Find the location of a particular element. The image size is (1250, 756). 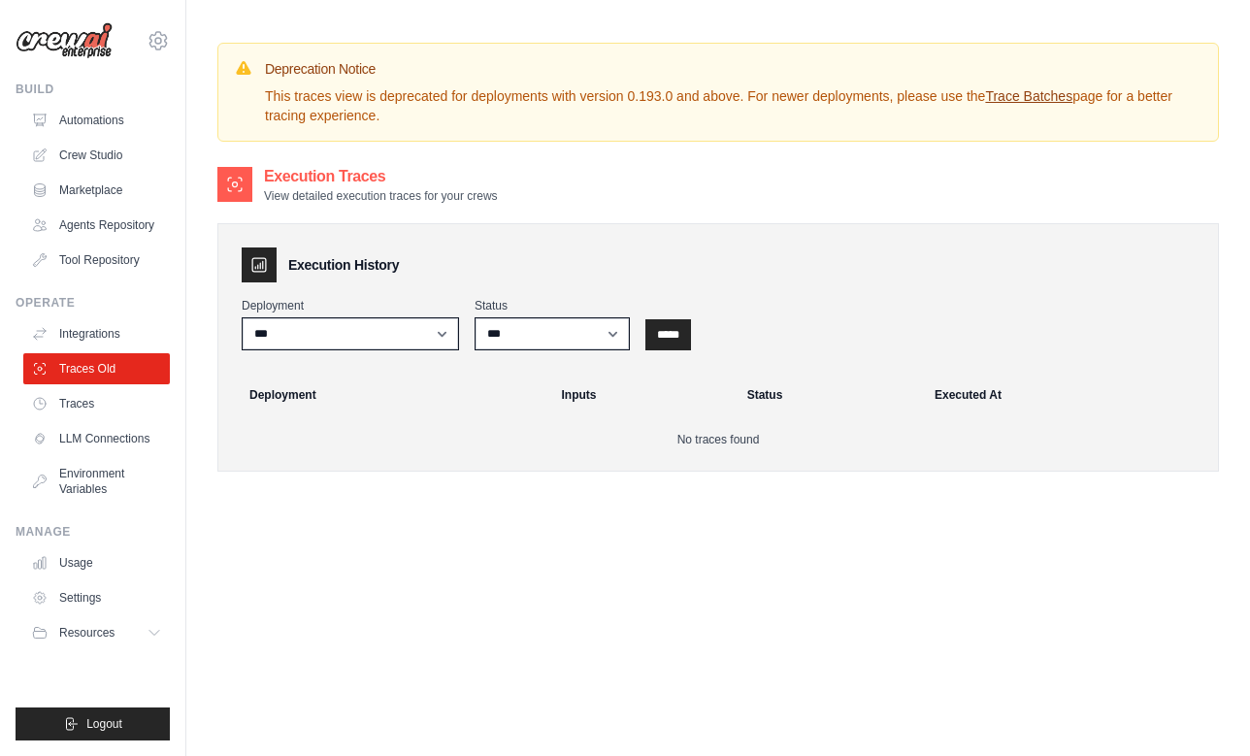

div: Operate is located at coordinates (92, 303).